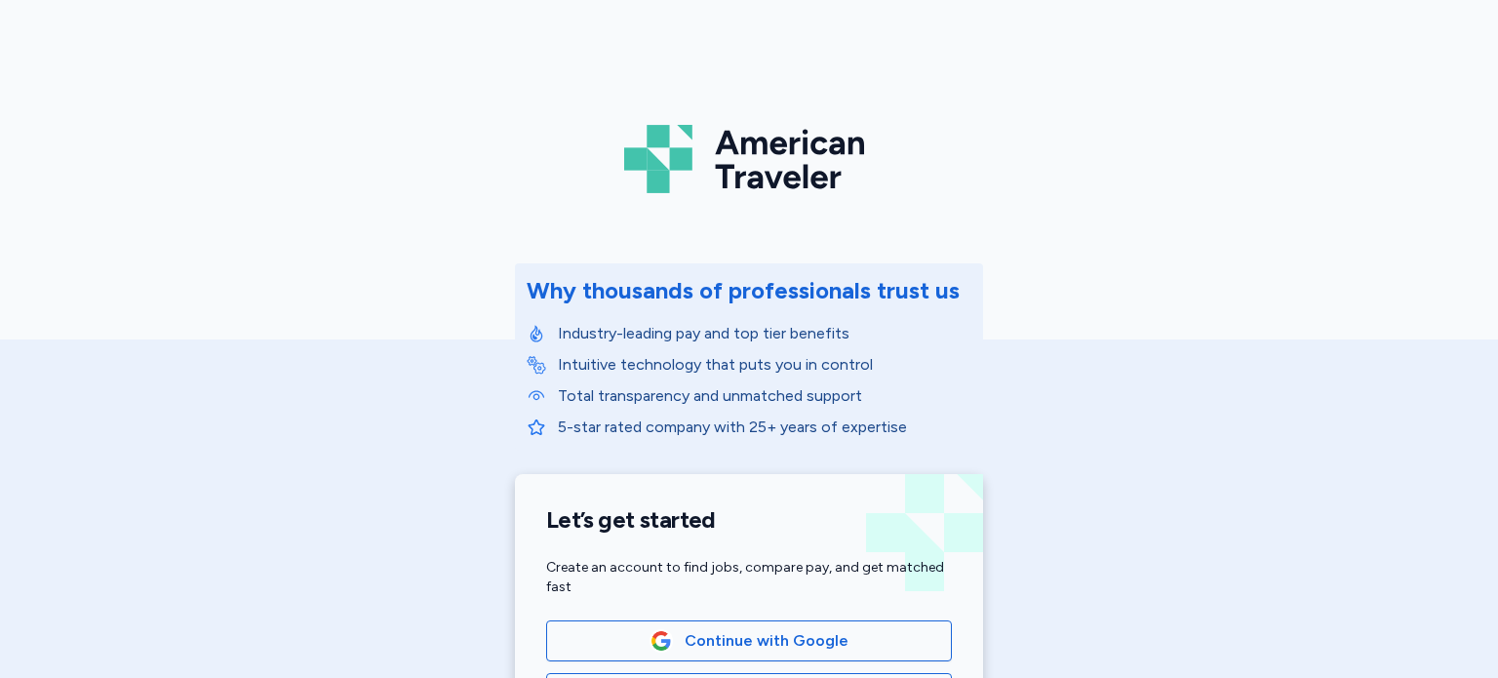 The height and width of the screenshot is (678, 1498). I want to click on img: Logo, so click(749, 159).